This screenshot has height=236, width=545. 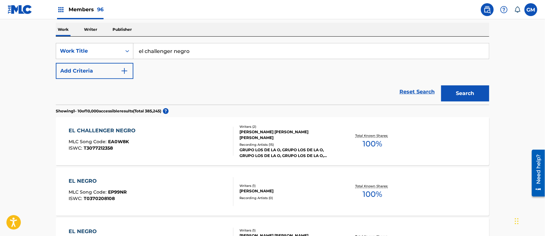 What do you see at coordinates (487, 10) in the screenshot?
I see `img: search` at bounding box center [487, 10].